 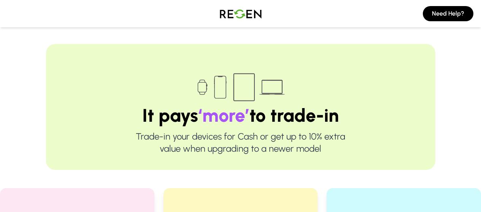 What do you see at coordinates (240, 143) in the screenshot?
I see `p: Trade-in your devices for Cash or get up to 10% extra value when upgrading to a newer model` at bounding box center [240, 143].